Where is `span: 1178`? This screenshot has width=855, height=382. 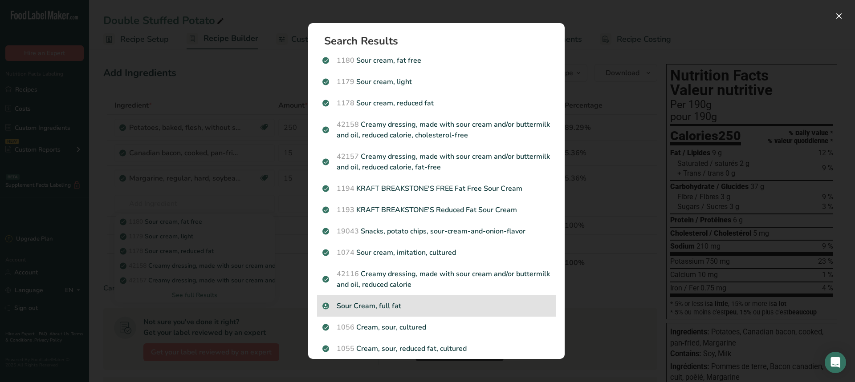
span: 1178 is located at coordinates (345, 103).